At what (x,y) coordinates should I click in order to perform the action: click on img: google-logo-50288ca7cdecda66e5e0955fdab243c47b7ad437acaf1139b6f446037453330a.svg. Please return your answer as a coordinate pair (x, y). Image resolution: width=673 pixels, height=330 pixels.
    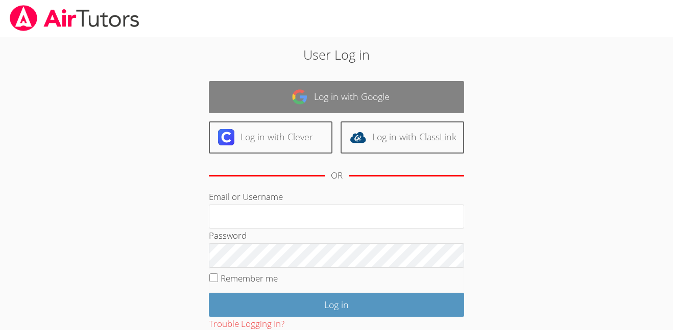
    Looking at the image, I should click on (300, 97).